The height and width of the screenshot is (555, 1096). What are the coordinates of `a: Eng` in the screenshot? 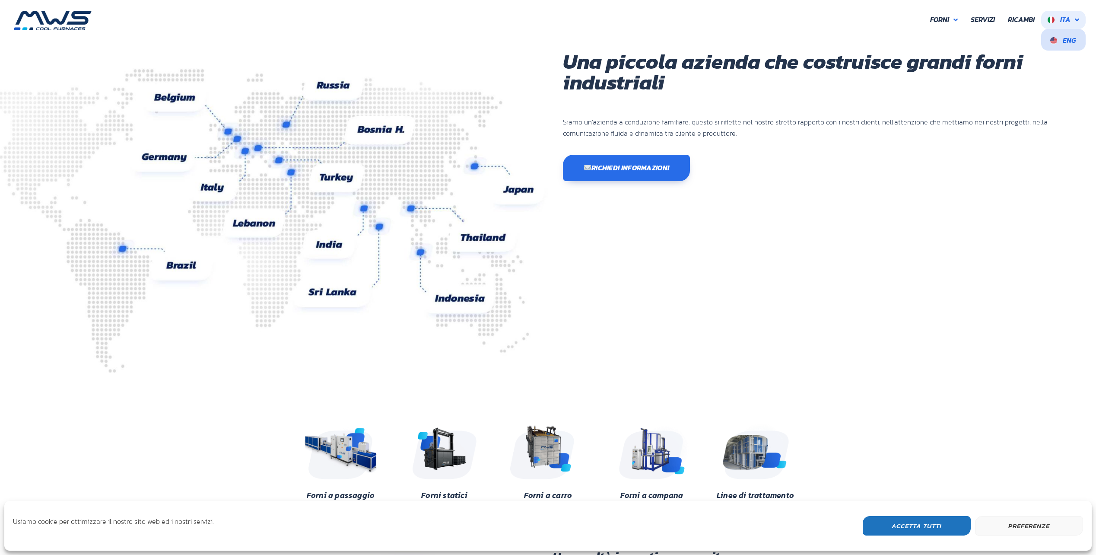 It's located at (1063, 40).